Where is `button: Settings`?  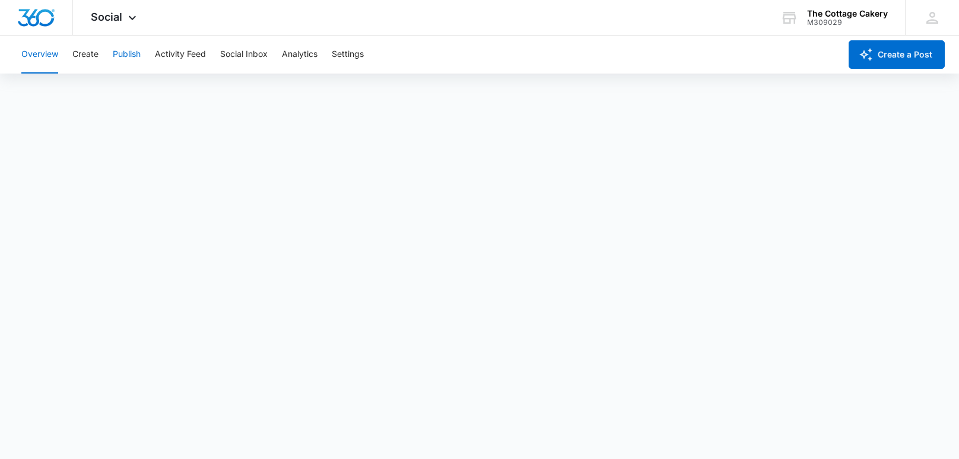 button: Settings is located at coordinates (348, 55).